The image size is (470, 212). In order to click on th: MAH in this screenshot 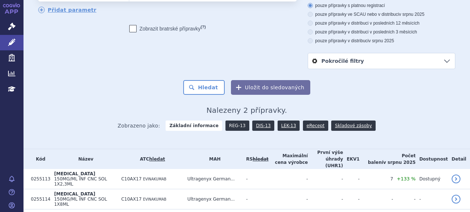, I will do `click(213, 159)`.